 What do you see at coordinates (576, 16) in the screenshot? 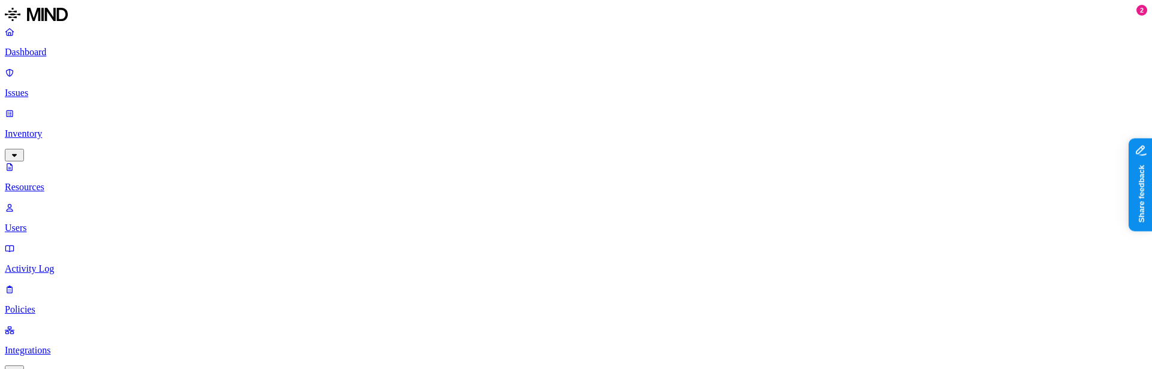
I see `a: MIND` at bounding box center [576, 16].